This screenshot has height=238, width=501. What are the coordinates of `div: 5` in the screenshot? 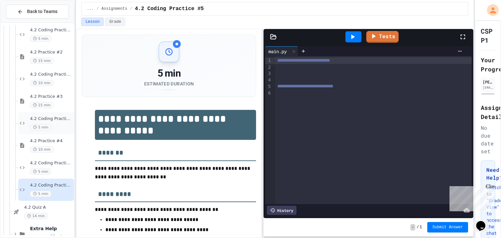 It's located at (268, 87).